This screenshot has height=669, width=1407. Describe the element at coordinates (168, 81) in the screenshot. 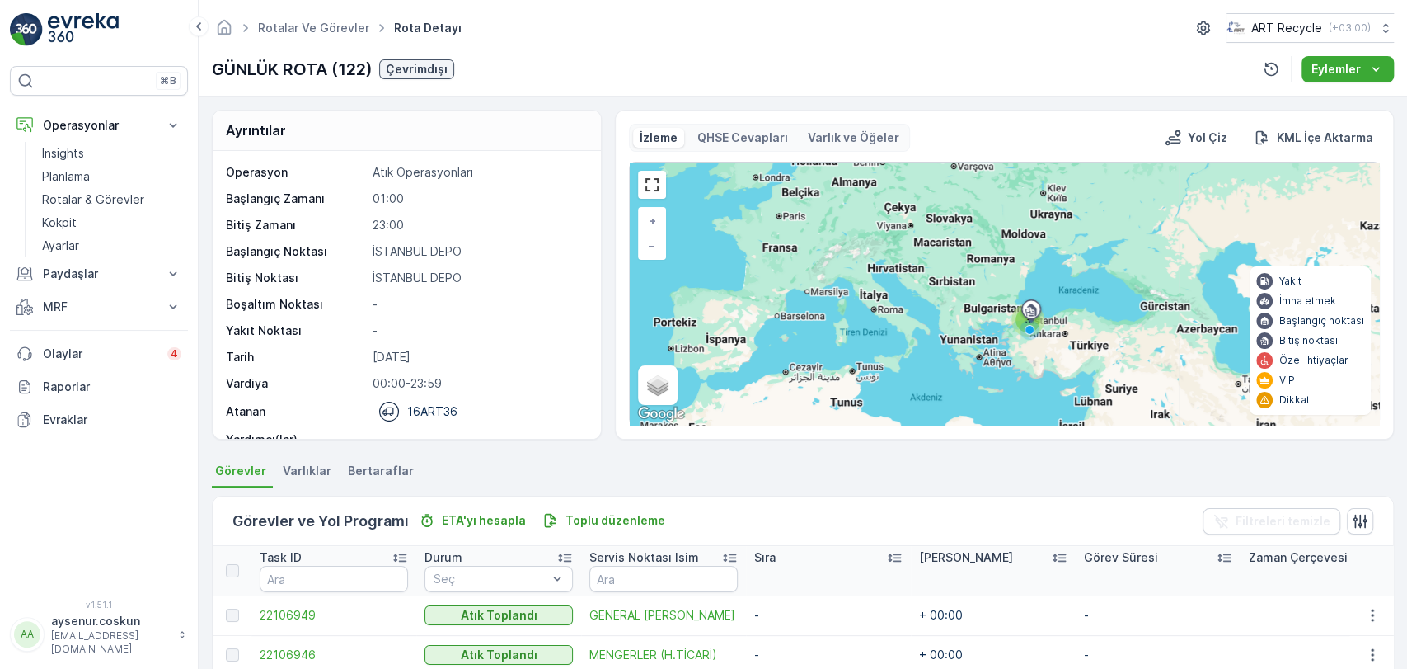

I see `p: ⌘B` at that location.